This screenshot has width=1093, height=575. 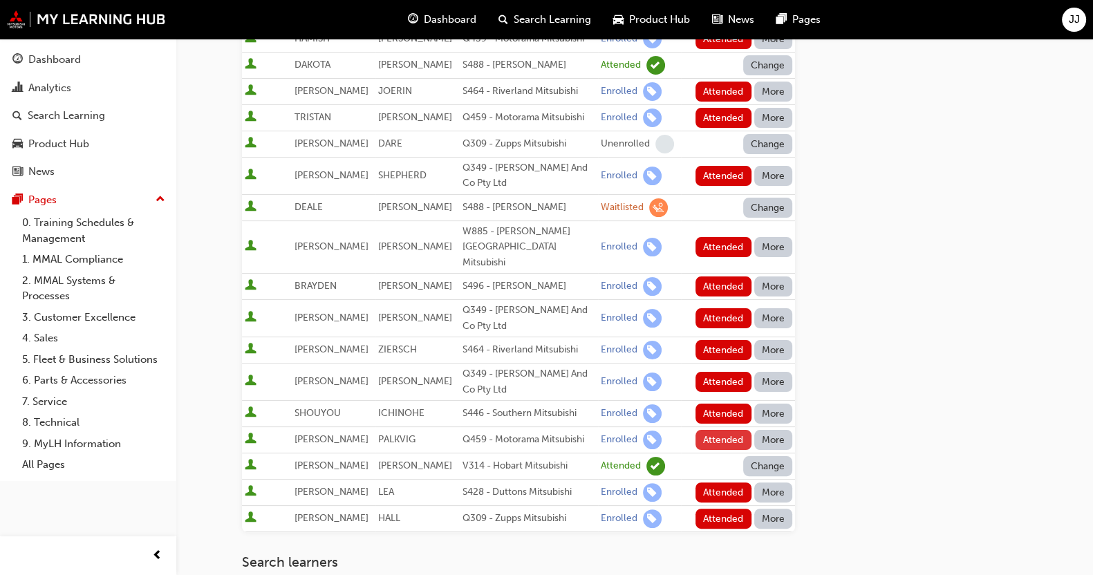 What do you see at coordinates (317, 413) in the screenshot?
I see `span: SHOUYOU` at bounding box center [317, 413].